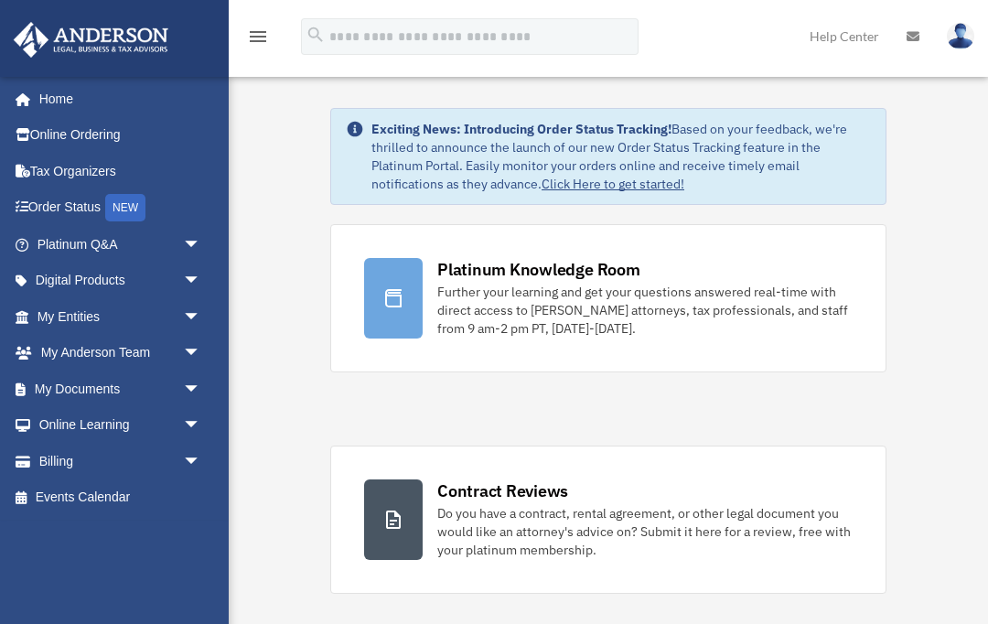 The width and height of the screenshot is (988, 624). I want to click on a: Billingarrow_drop_down, so click(121, 461).